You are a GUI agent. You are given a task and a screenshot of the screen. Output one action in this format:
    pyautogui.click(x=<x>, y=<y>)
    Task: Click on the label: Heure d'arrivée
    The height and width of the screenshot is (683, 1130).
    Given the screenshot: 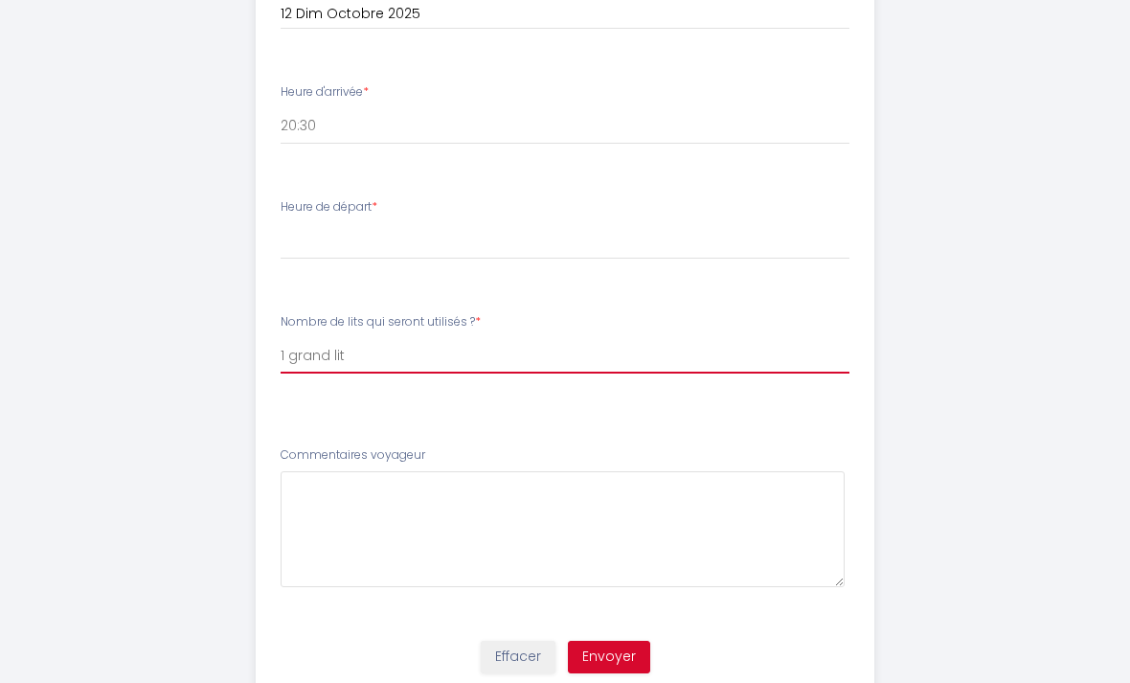 What is the action you would take?
    pyautogui.click(x=325, y=92)
    